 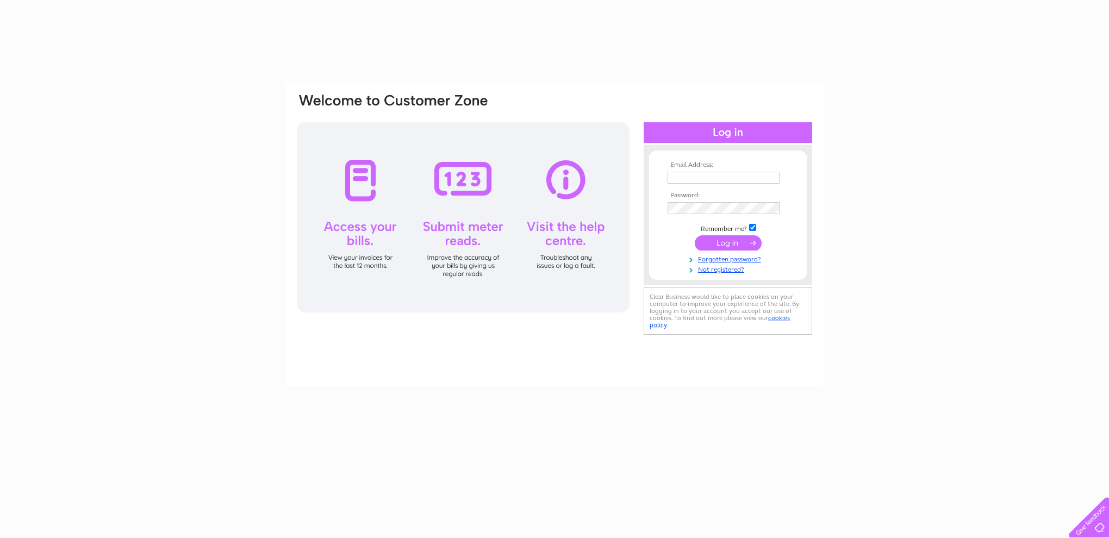 What do you see at coordinates (728, 165) in the screenshot?
I see `th: Email Address:` at bounding box center [728, 165].